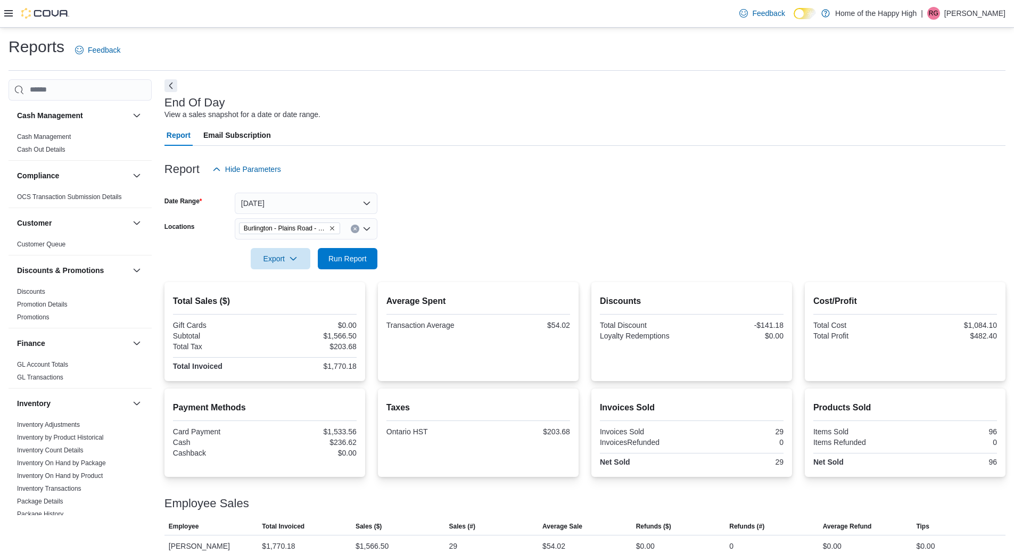 Image resolution: width=1014 pixels, height=553 pixels. What do you see at coordinates (40, 502) in the screenshot?
I see `a: Package Details` at bounding box center [40, 502].